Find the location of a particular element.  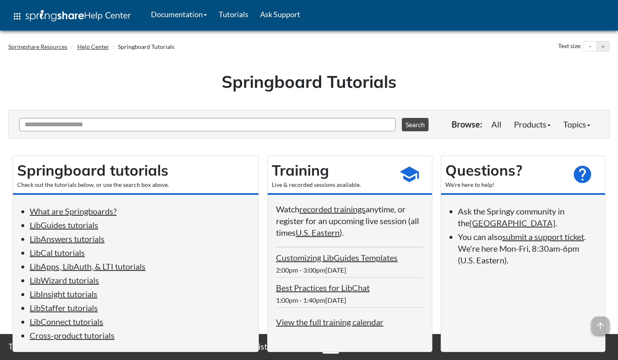

a: LibApps, LibAuth, & LTI tutorials is located at coordinates (87, 266).